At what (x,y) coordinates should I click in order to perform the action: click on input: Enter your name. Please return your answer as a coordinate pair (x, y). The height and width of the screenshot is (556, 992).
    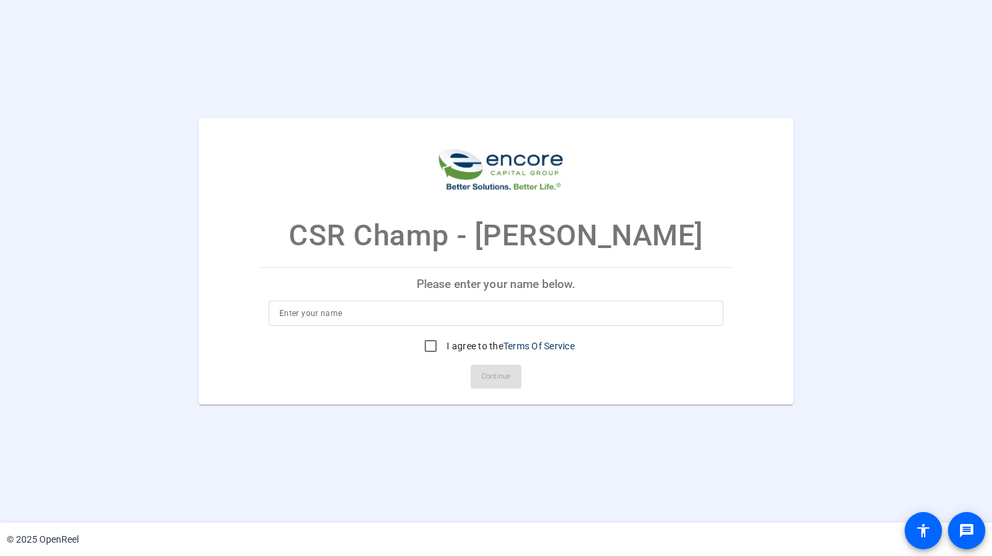
    Looking at the image, I should click on (496, 313).